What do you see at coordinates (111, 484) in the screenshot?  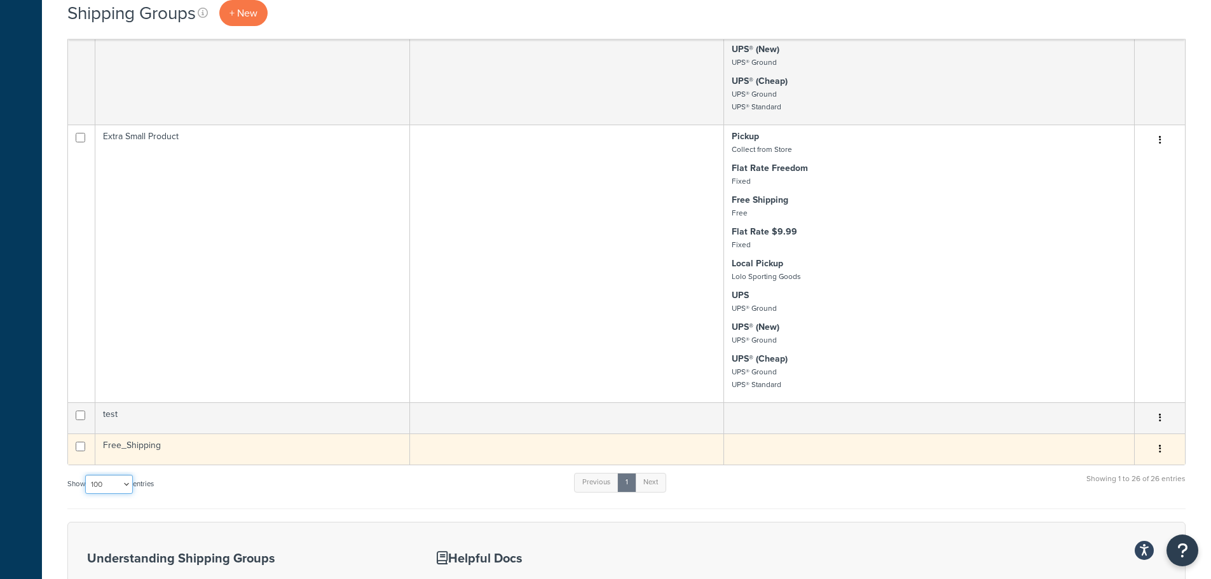 I see `label: Show entries` at bounding box center [111, 484].